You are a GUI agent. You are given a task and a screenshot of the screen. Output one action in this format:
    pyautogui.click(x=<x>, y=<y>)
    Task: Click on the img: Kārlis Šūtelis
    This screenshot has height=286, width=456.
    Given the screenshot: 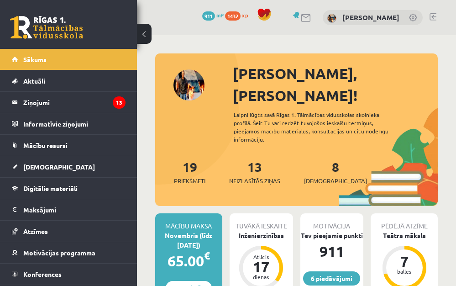 What is the action you would take?
    pyautogui.click(x=332, y=18)
    